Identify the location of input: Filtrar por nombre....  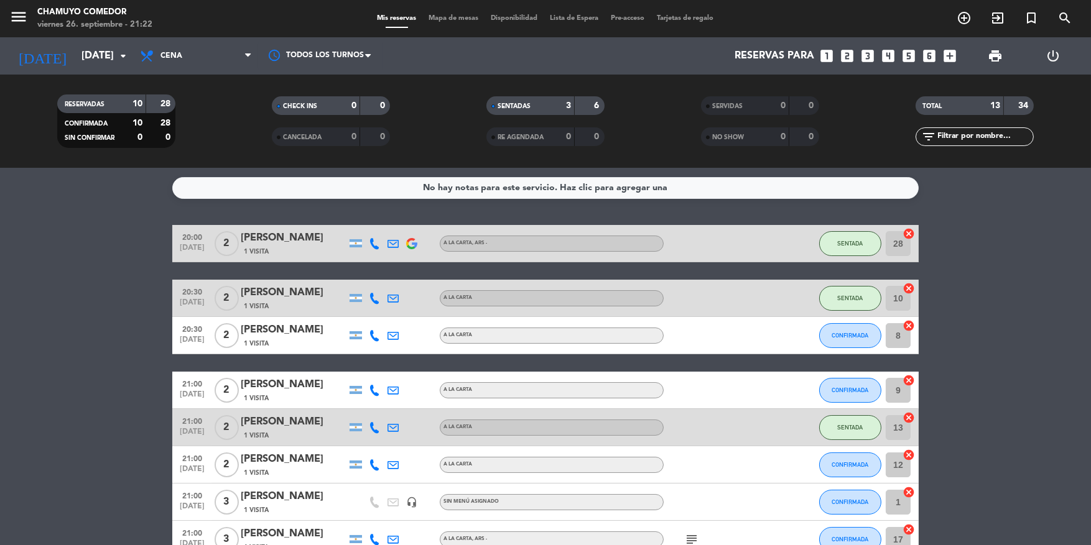
(985, 137).